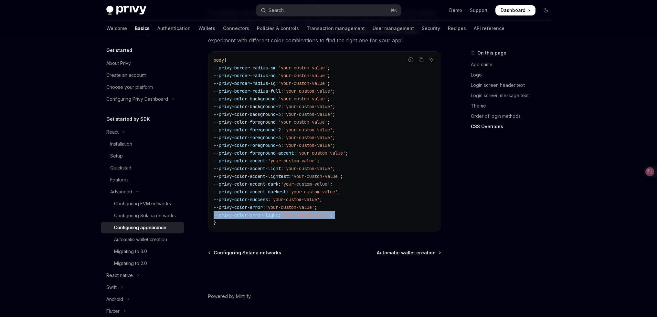  What do you see at coordinates (112, 132) in the screenshot?
I see `div: React` at bounding box center [112, 132].